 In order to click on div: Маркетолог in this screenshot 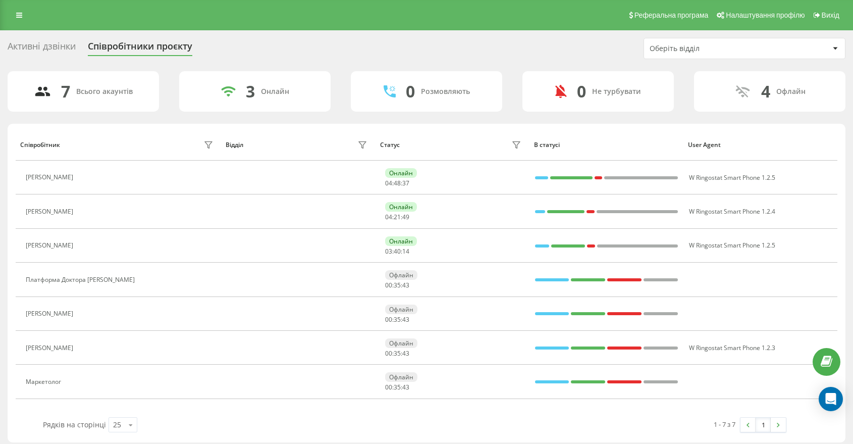, I will do `click(44, 382)`.